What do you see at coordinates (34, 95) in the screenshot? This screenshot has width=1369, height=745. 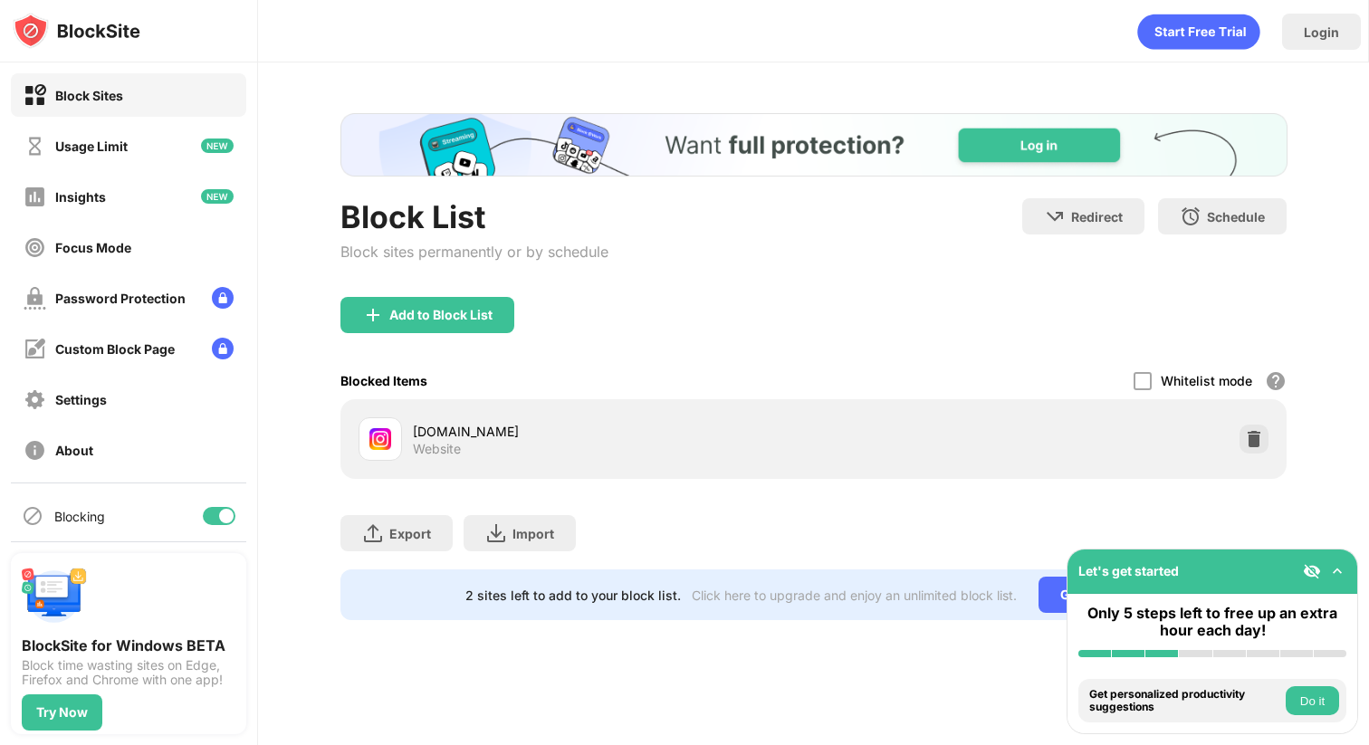 I see `img: block-on.svg` at bounding box center [34, 95].